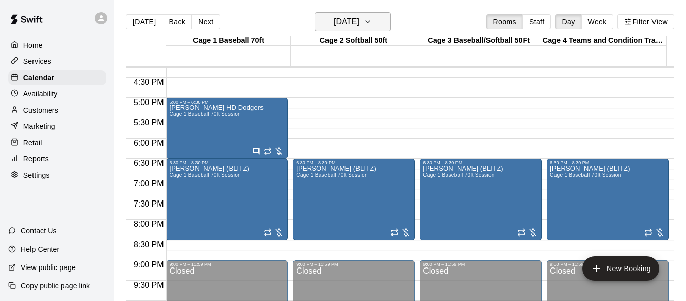 This screenshot has height=301, width=686. I want to click on p: Reports, so click(36, 159).